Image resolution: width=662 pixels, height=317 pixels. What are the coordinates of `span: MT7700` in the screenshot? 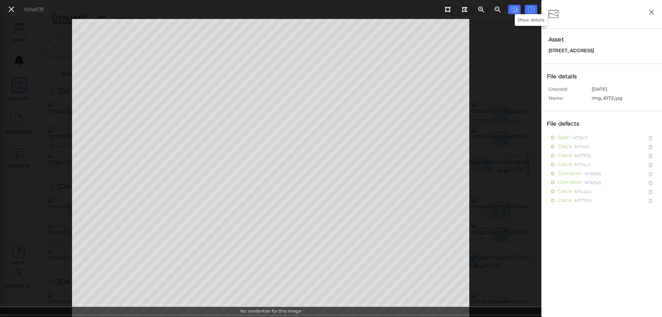 It's located at (583, 200).